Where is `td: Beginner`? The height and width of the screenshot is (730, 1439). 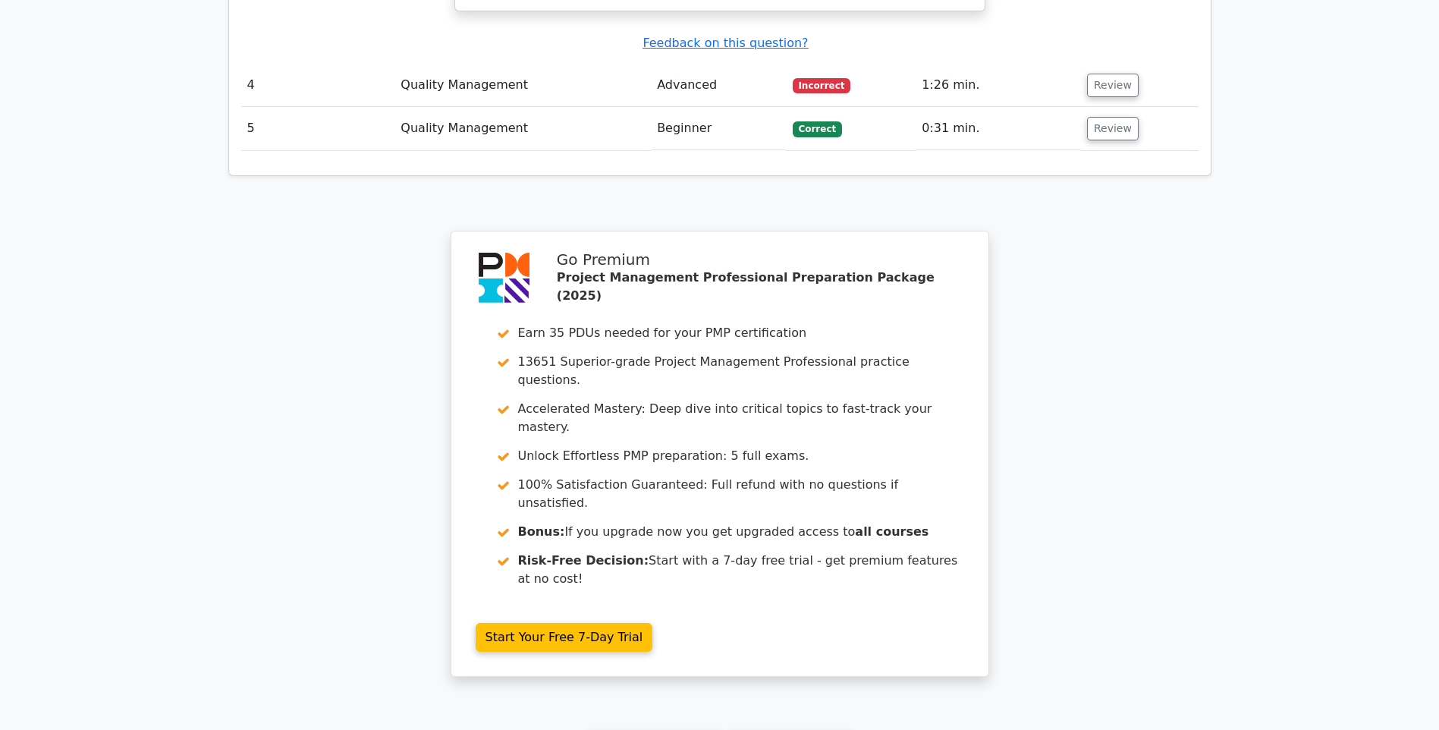
td: Beginner is located at coordinates (718, 128).